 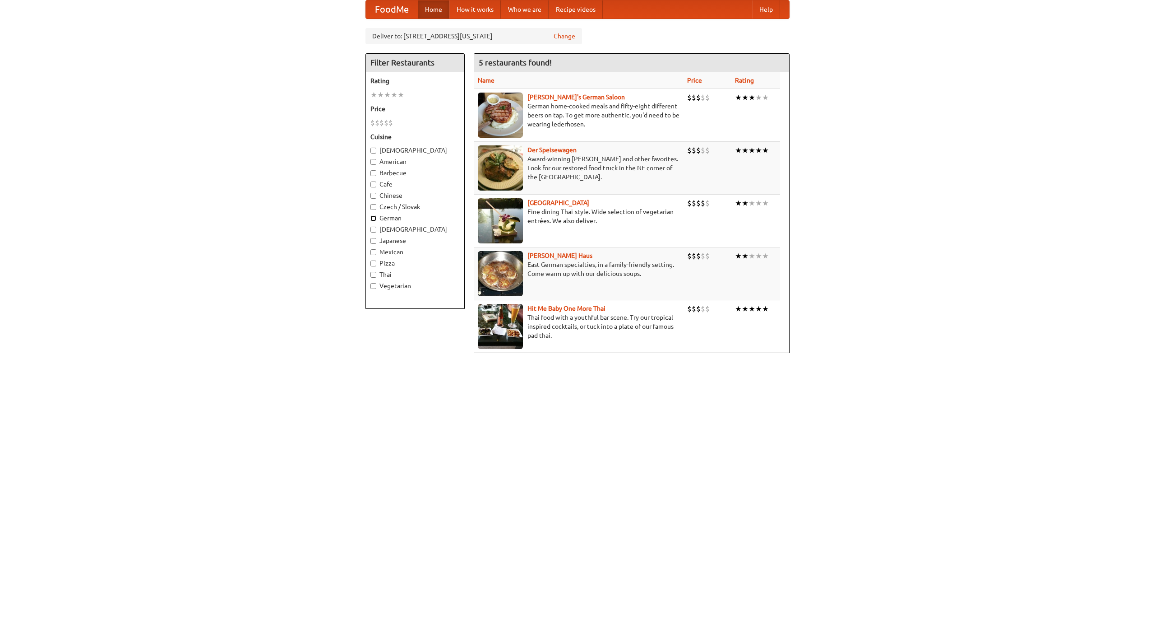 I want to click on a: Hit Me Baby One More Thai, so click(x=566, y=308).